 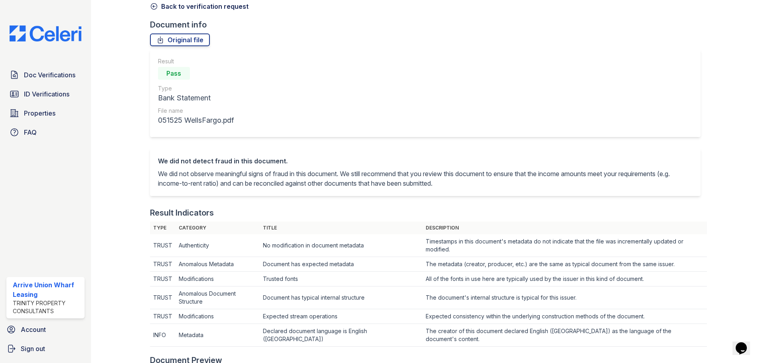 What do you see at coordinates (47, 94) in the screenshot?
I see `span: ID Verifications` at bounding box center [47, 94].